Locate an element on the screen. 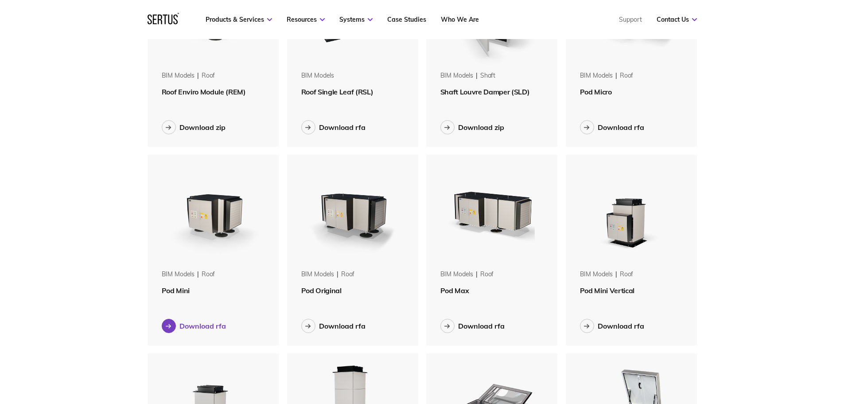  span: Pod Max is located at coordinates (455, 290).